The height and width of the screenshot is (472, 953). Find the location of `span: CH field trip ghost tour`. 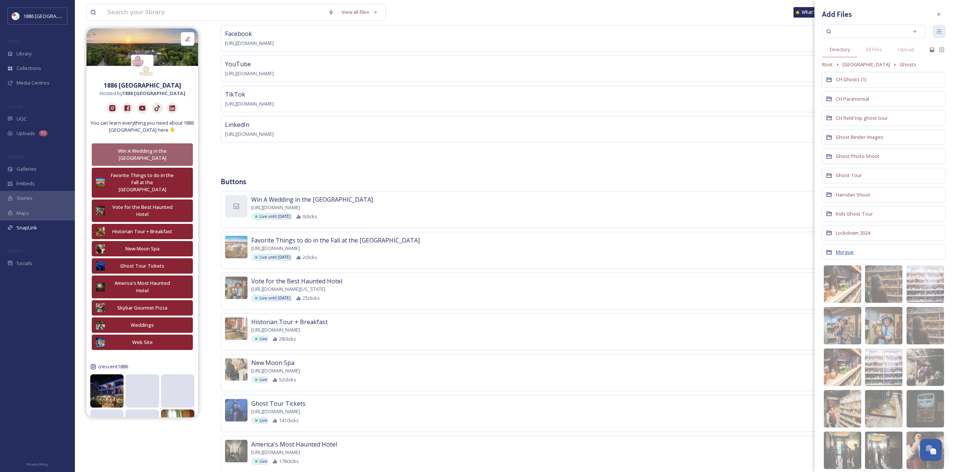

span: CH field trip ghost tour is located at coordinates (862, 118).